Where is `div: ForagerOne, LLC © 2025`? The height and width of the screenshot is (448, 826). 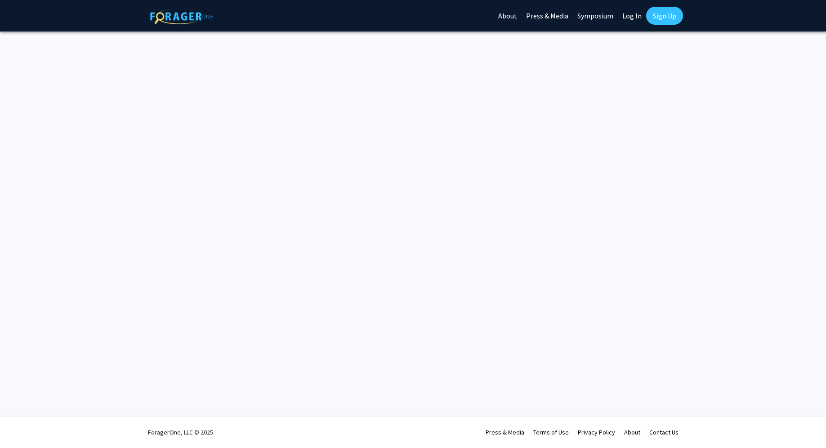 div: ForagerOne, LLC © 2025 is located at coordinates (180, 432).